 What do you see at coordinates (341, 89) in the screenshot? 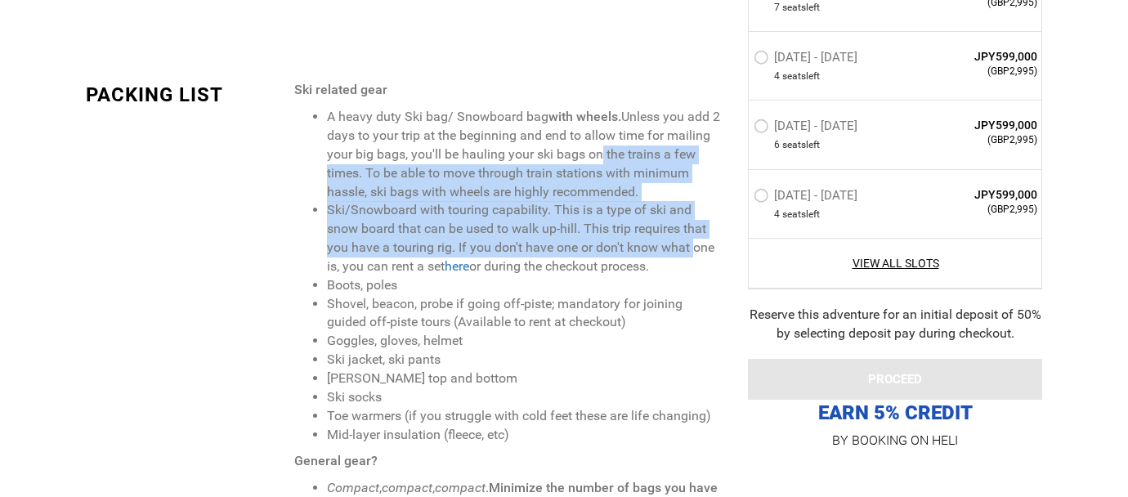
I see `strong: Ski related gear` at bounding box center [341, 89].